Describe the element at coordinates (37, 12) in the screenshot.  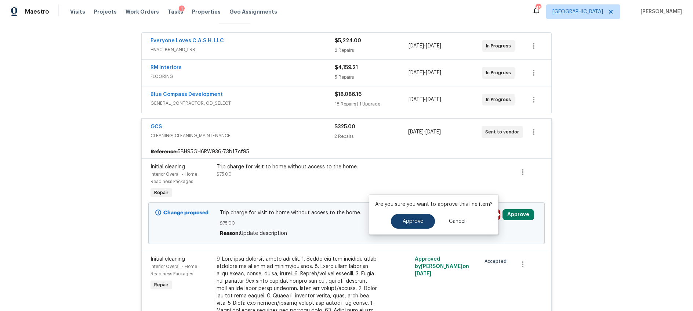
I see `span: Maestro` at that location.